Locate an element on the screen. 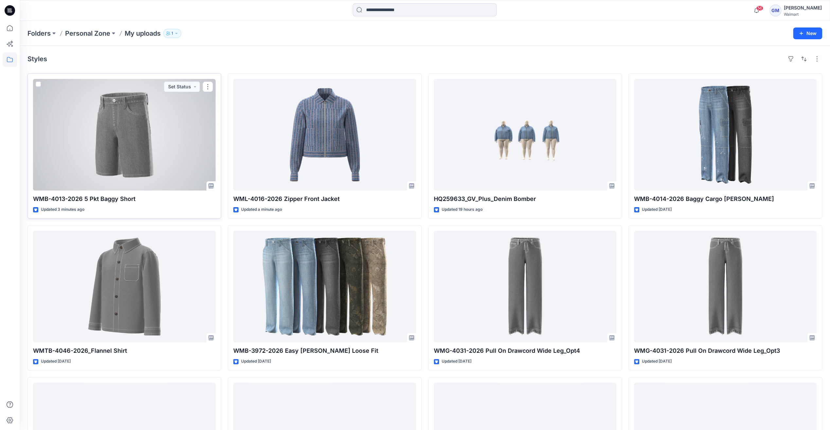  p: WMTB-4046-2026_Flannel Shirt is located at coordinates (124, 351).